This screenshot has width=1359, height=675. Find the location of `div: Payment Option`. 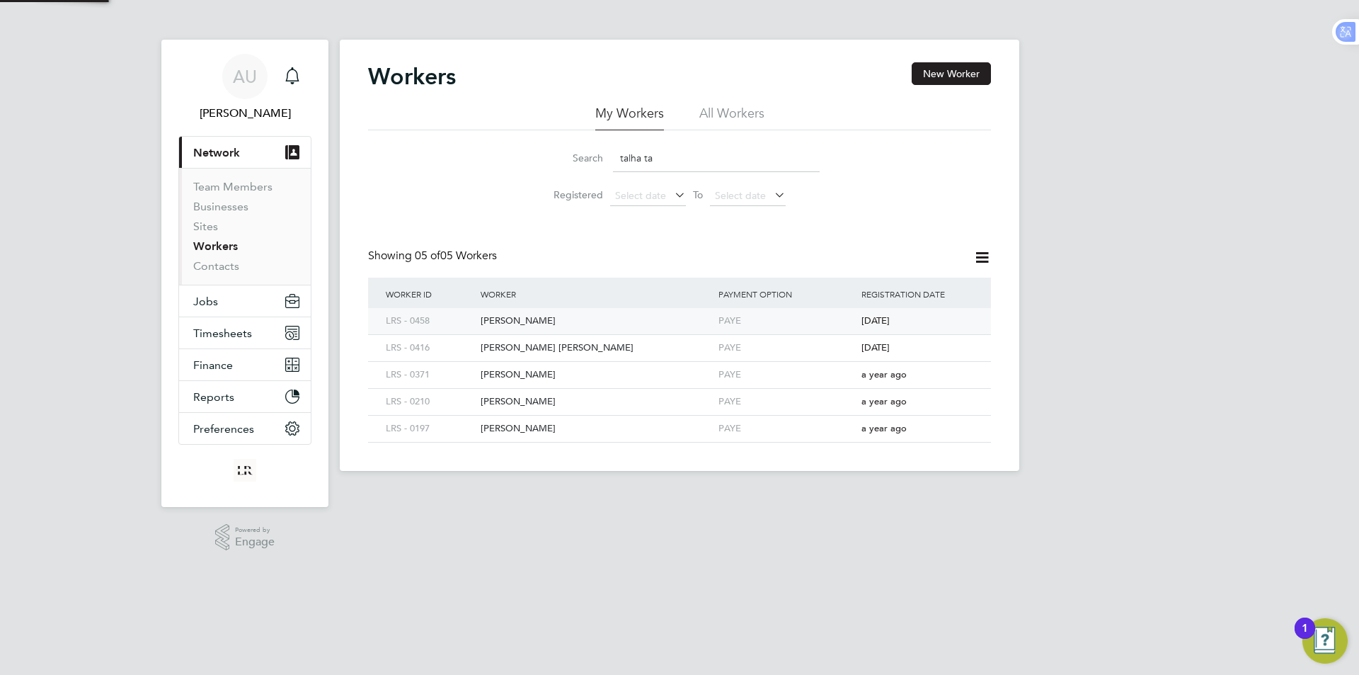

div: Payment Option is located at coordinates (786, 294).